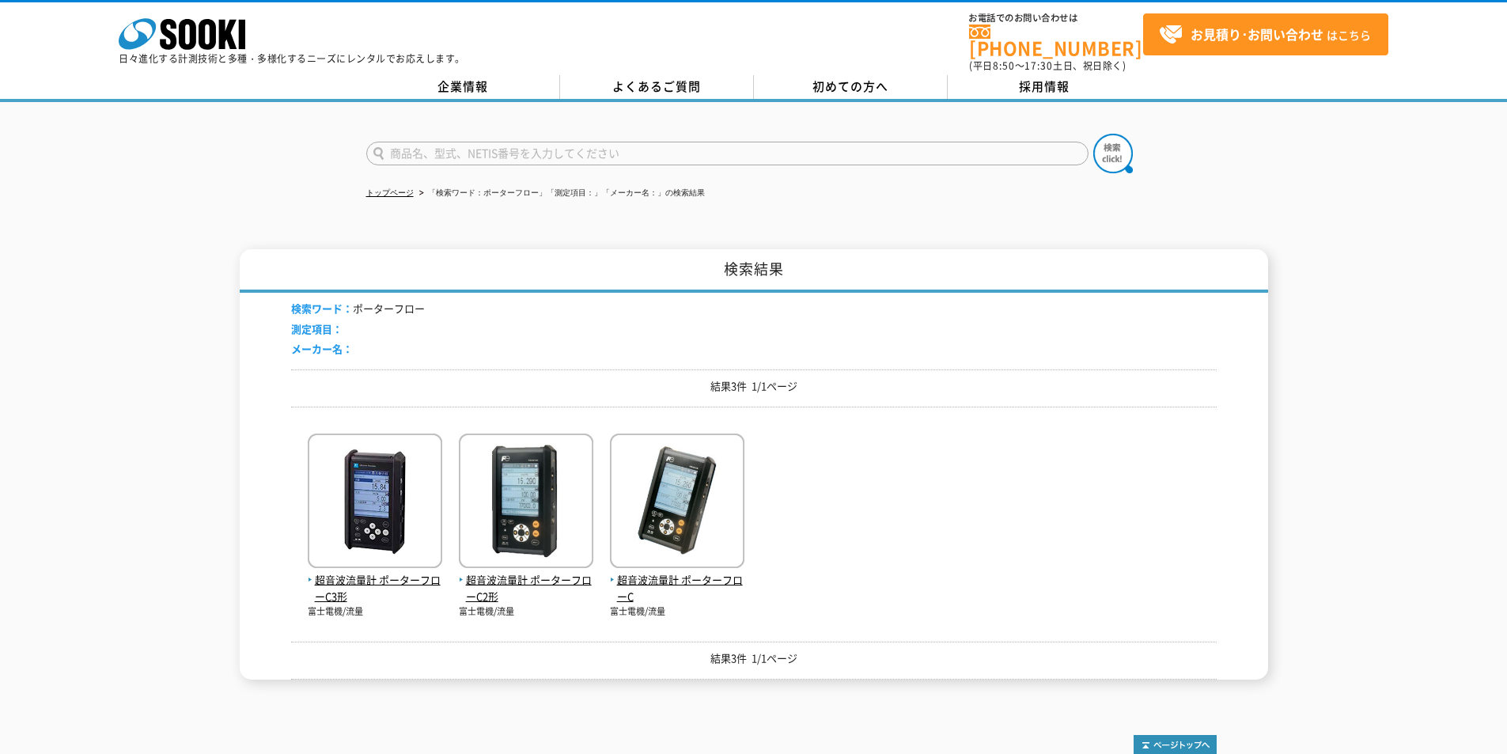 This screenshot has width=1507, height=754. I want to click on span: はこちら, so click(1265, 35).